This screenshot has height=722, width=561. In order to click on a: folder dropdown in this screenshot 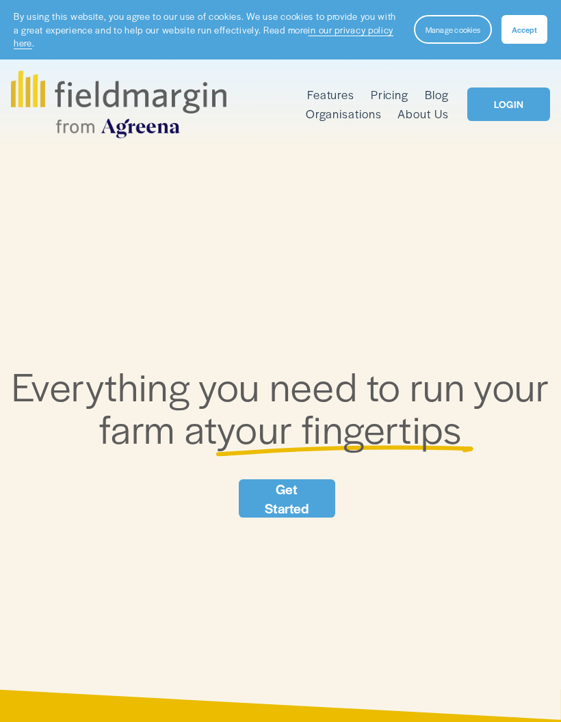, I will do `click(330, 94)`.